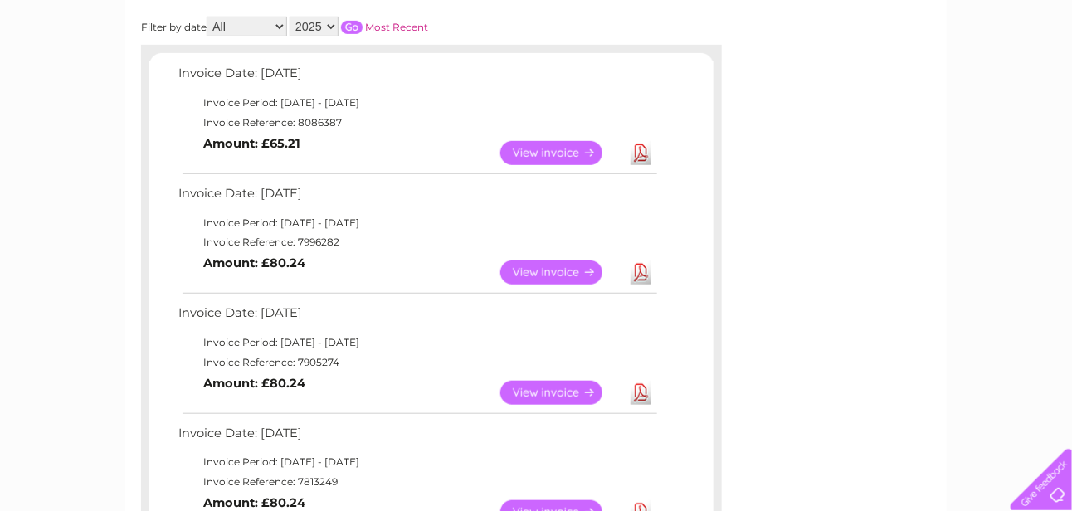 The width and height of the screenshot is (1072, 511). What do you see at coordinates (795, 76) in the screenshot?
I see `a: Water` at bounding box center [795, 76].